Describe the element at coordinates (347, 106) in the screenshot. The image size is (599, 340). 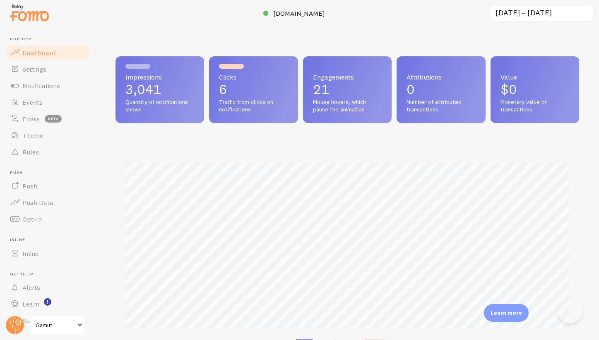
I see `span: Mouse hovers, which pause the animation` at that location.